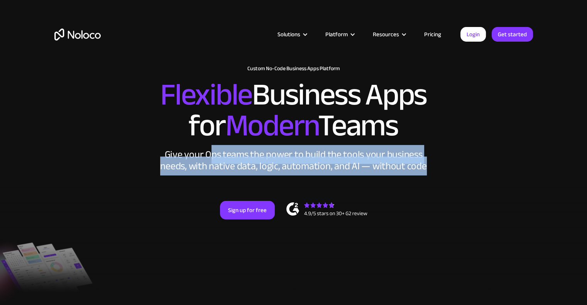  I want to click on a: home, so click(78, 34).